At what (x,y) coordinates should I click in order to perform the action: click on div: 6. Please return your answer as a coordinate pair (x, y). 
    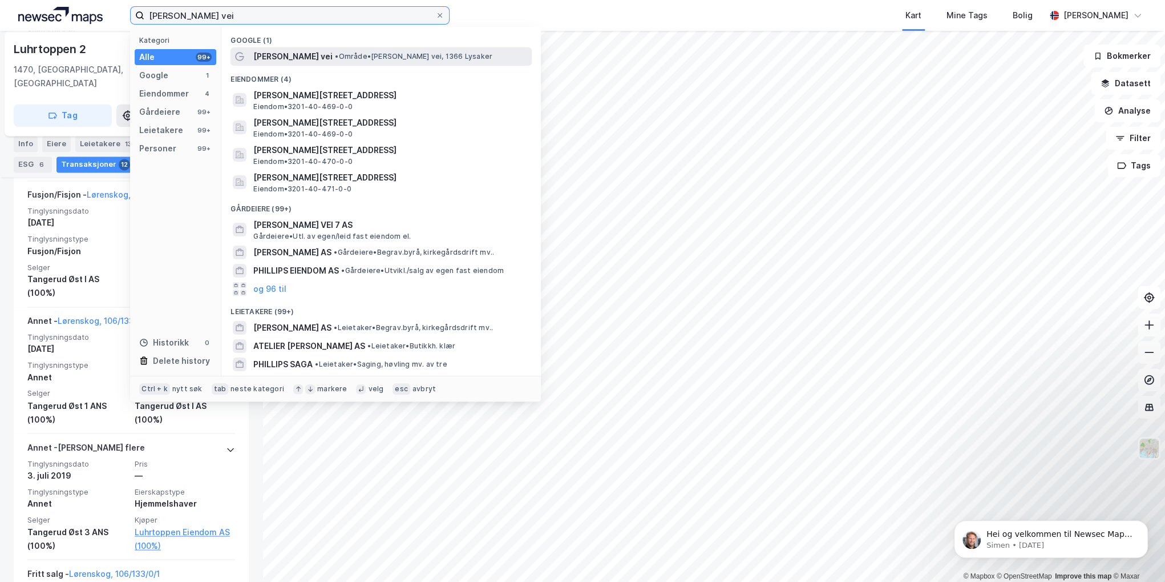
    Looking at the image, I should click on (42, 164).